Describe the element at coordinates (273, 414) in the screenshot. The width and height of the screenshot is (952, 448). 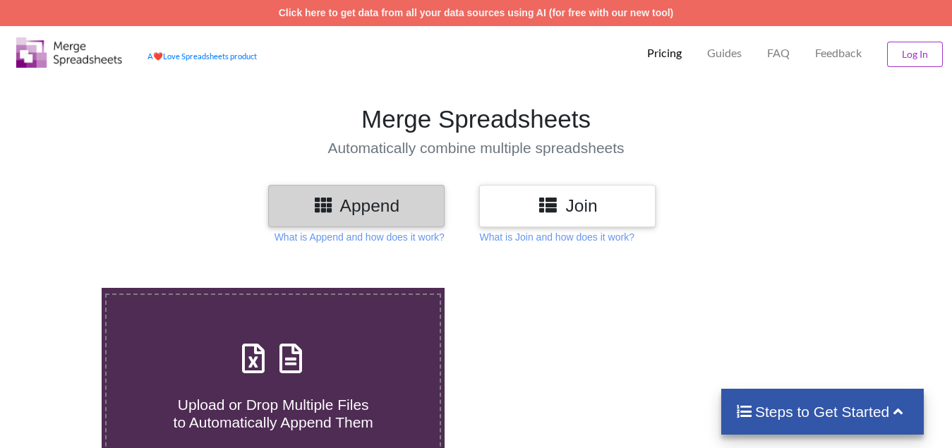
I see `span: Upload or Drop Multiple Files to Automatically Append Them` at that location.